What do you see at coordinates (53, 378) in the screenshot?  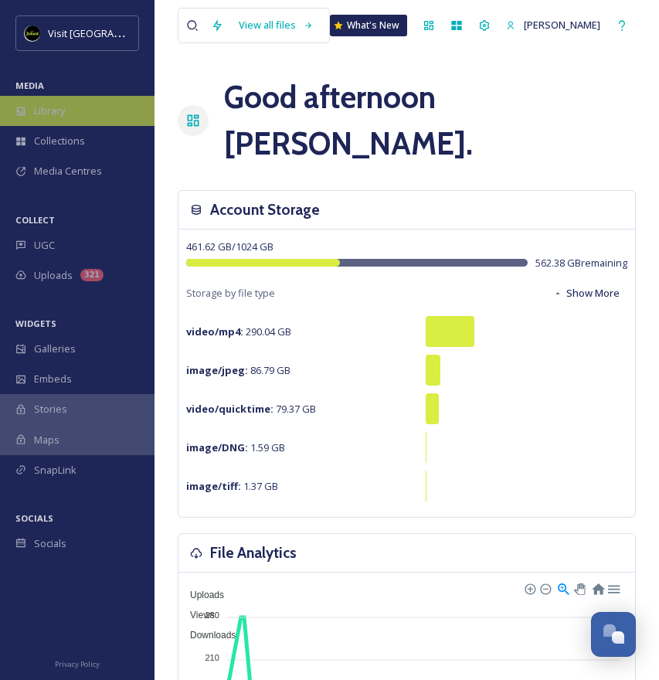 I see `span: Embeds` at bounding box center [53, 378].